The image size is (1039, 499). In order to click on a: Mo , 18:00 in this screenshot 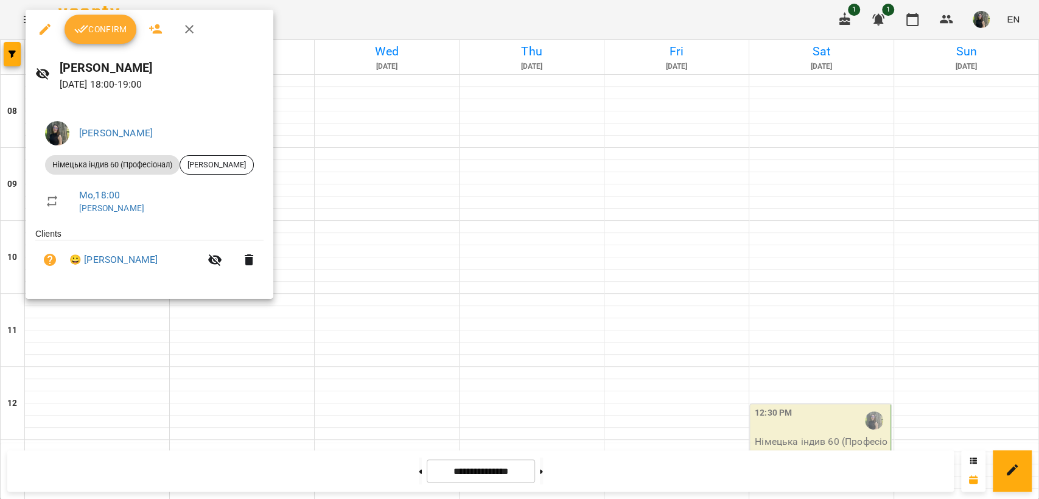, I will do `click(99, 195)`.